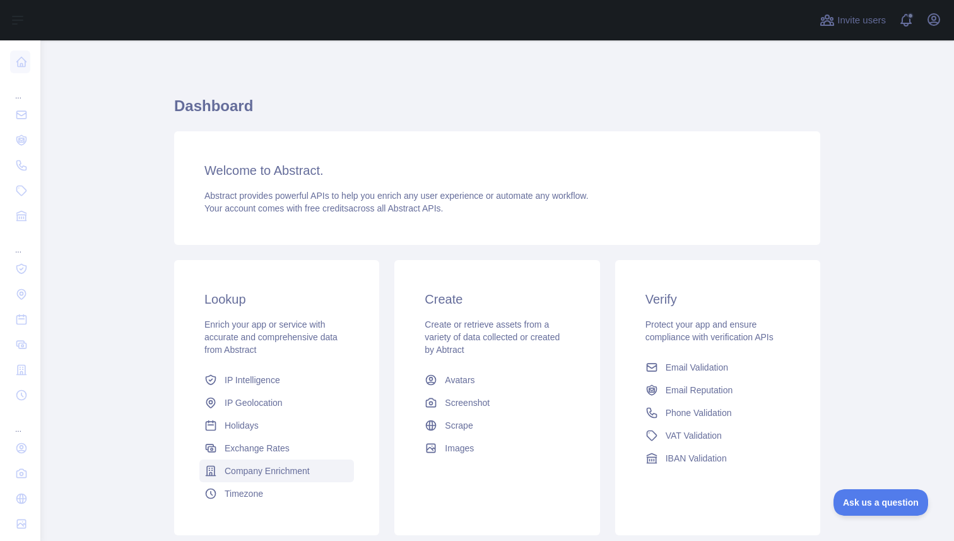 This screenshot has width=954, height=541. What do you see at coordinates (717, 435) in the screenshot?
I see `a: VAT Validation` at bounding box center [717, 435].